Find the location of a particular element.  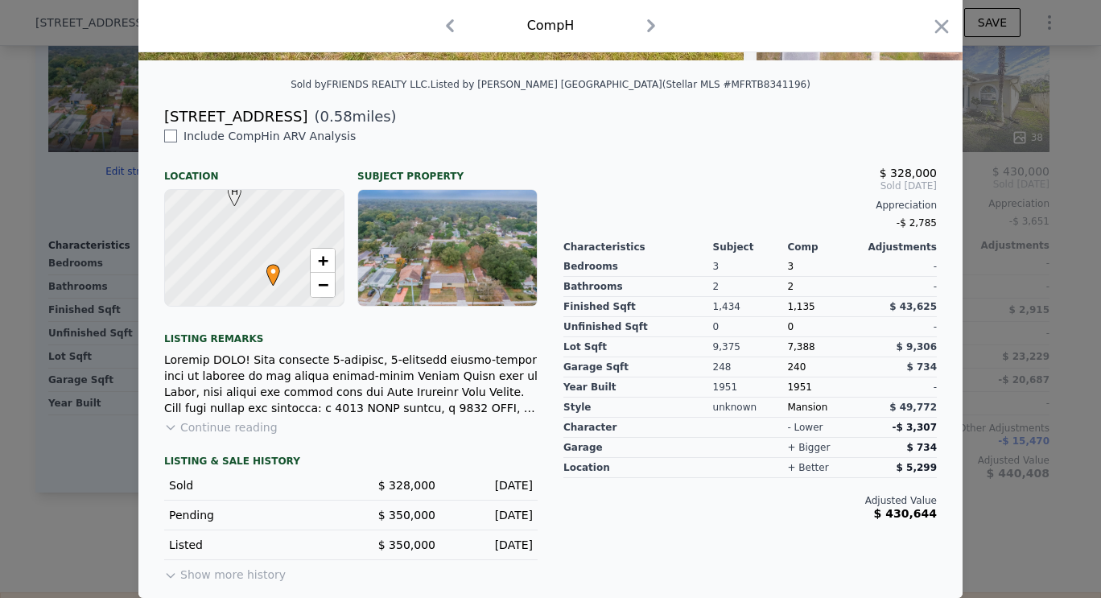

div: 0 is located at coordinates (750, 327).